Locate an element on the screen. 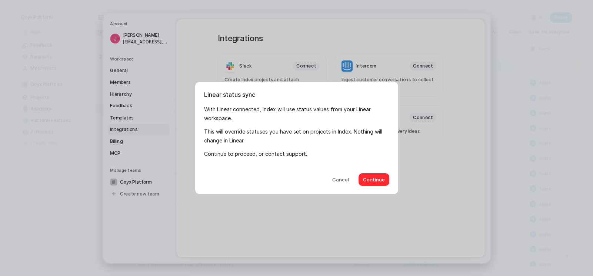 The image size is (593, 276). button: Continue is located at coordinates (374, 179).